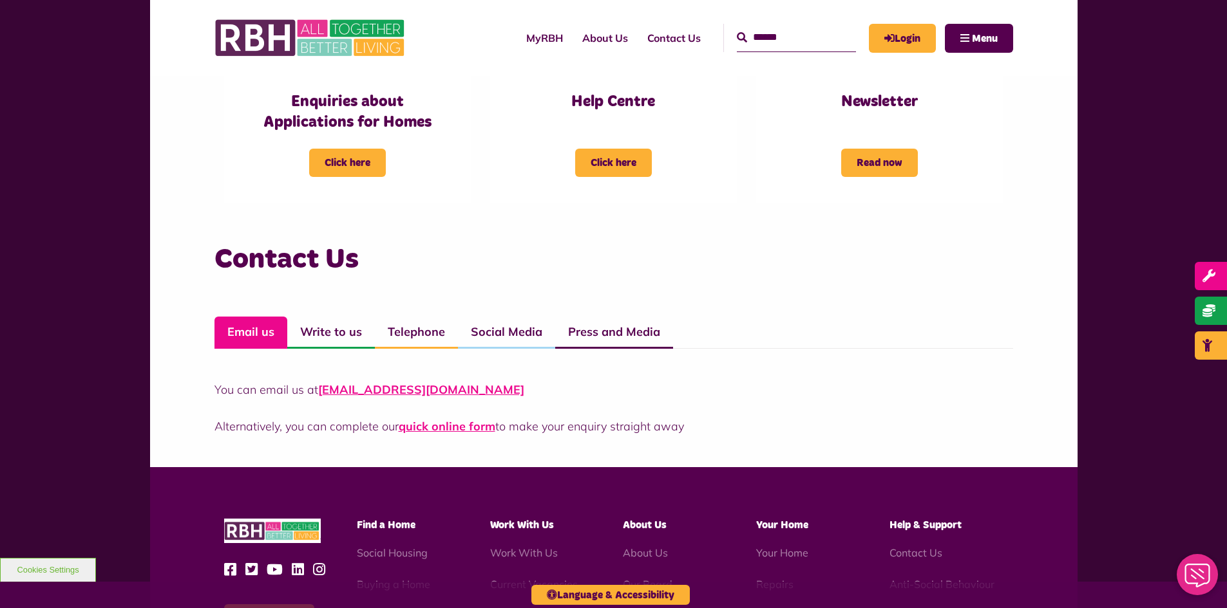  I want to click on span: Work With Us, so click(522, 525).